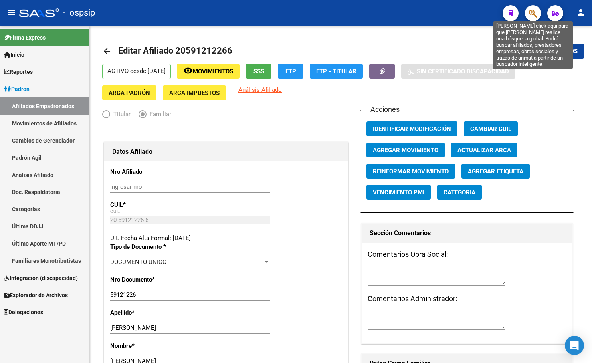 Image resolution: width=592 pixels, height=363 pixels. I want to click on span: SSS, so click(259, 71).